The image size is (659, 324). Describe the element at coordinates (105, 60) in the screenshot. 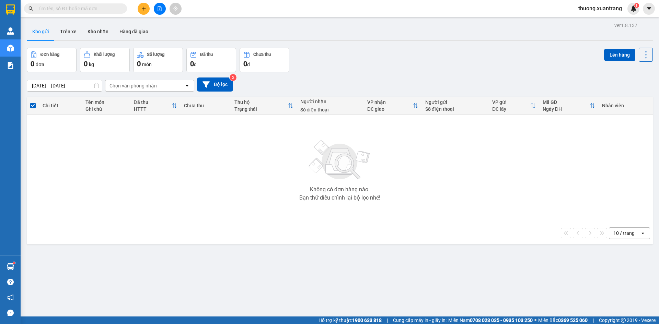

I see `button: Khối lượng0kg` at that location.